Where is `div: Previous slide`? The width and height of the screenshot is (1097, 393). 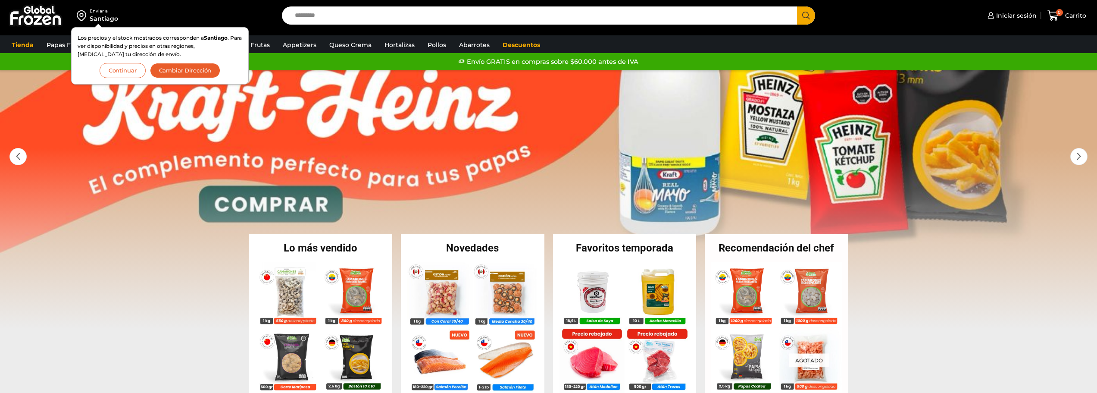
div: Previous slide is located at coordinates (18, 156).